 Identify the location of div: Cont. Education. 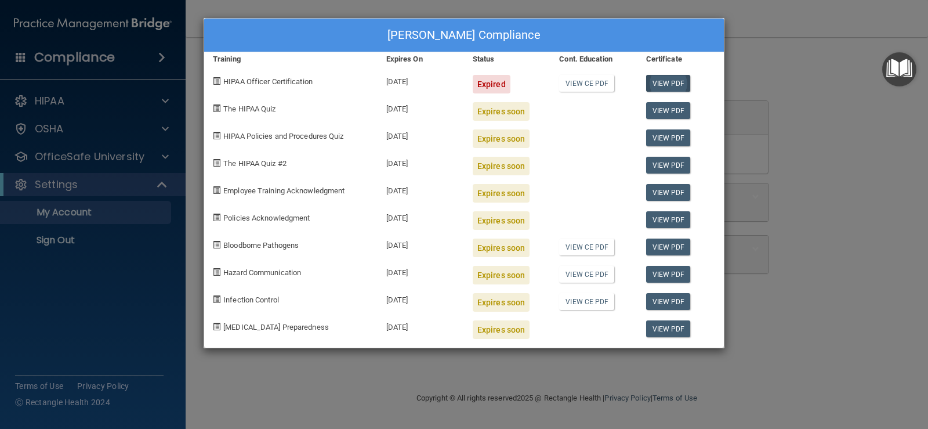
(593, 59).